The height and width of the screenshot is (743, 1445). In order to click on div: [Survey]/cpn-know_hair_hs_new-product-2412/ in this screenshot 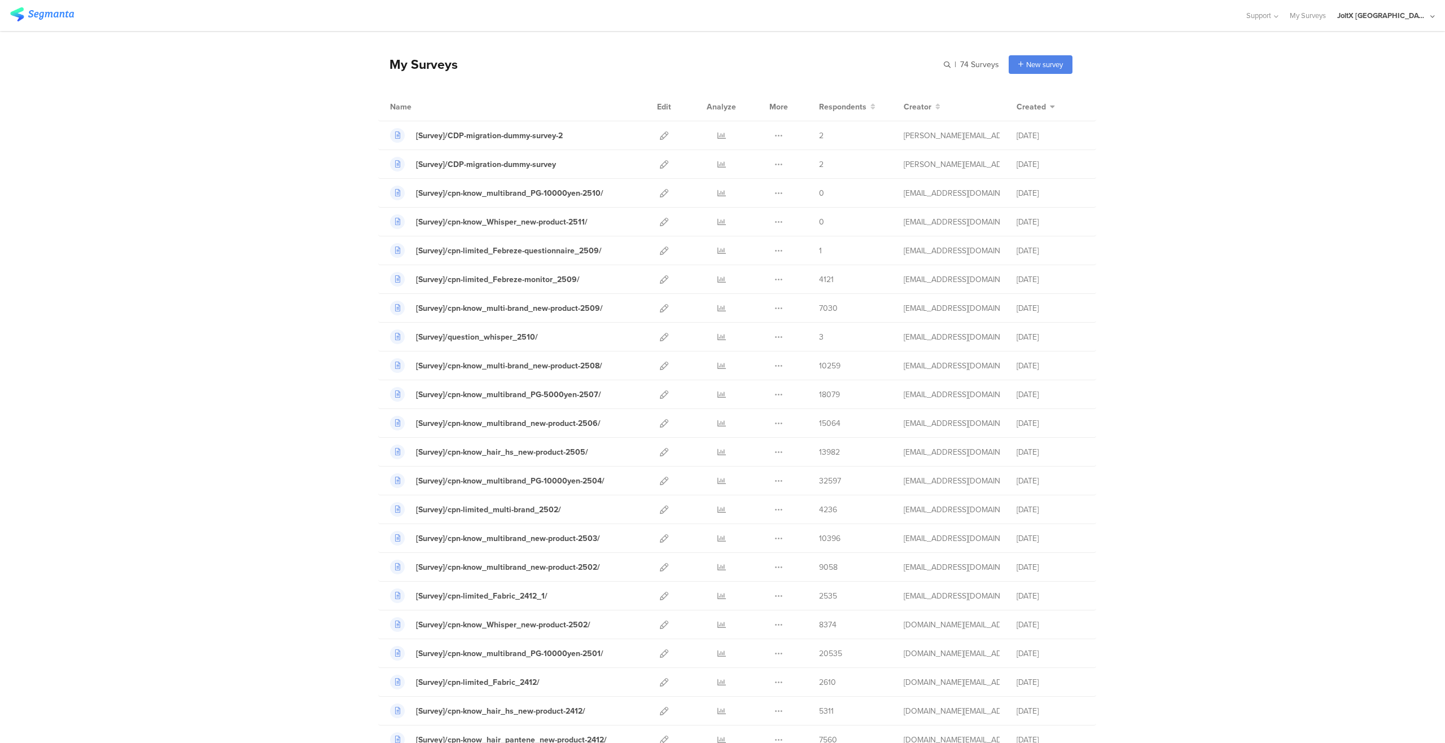, I will do `click(501, 711)`.